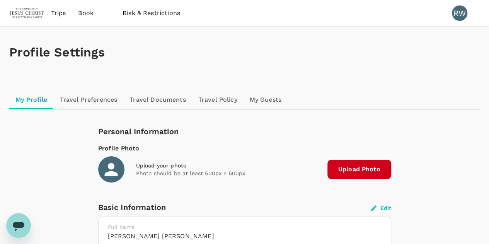  What do you see at coordinates (218, 100) in the screenshot?
I see `a: Travel Policy` at bounding box center [218, 100].